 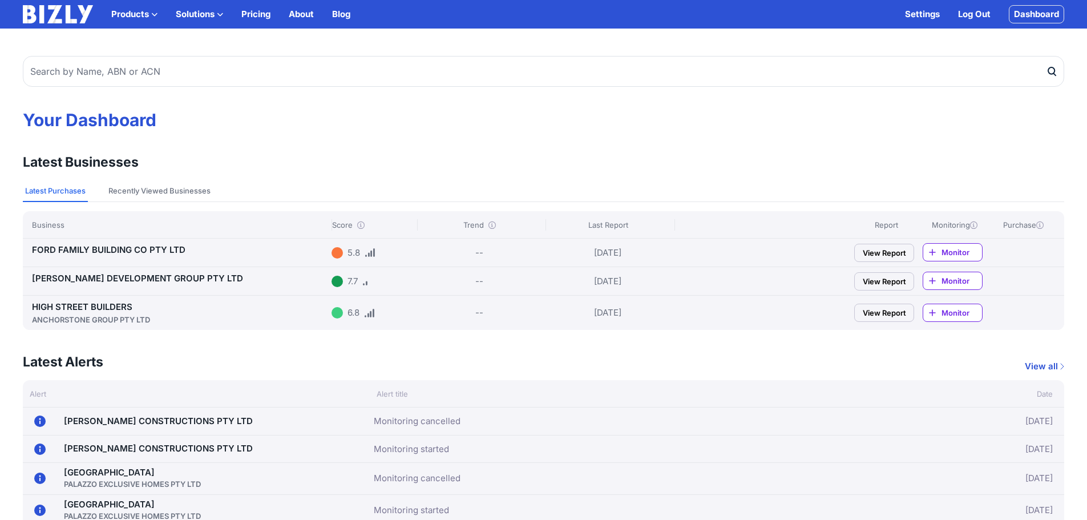 I want to click on h3: Latest Businesses, so click(x=80, y=162).